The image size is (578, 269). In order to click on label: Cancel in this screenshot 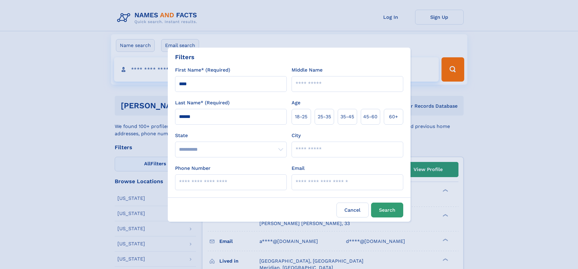, I will do `click(353, 210)`.